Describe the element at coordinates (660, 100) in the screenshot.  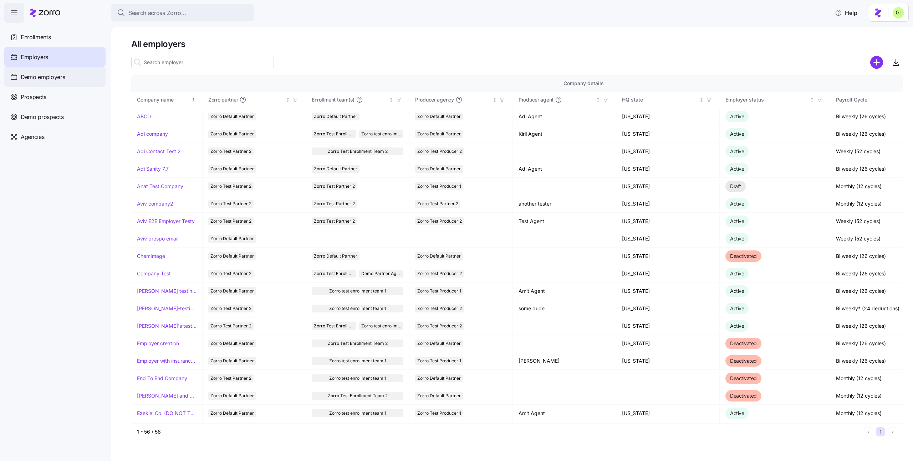
I see `div: HQ state` at that location.